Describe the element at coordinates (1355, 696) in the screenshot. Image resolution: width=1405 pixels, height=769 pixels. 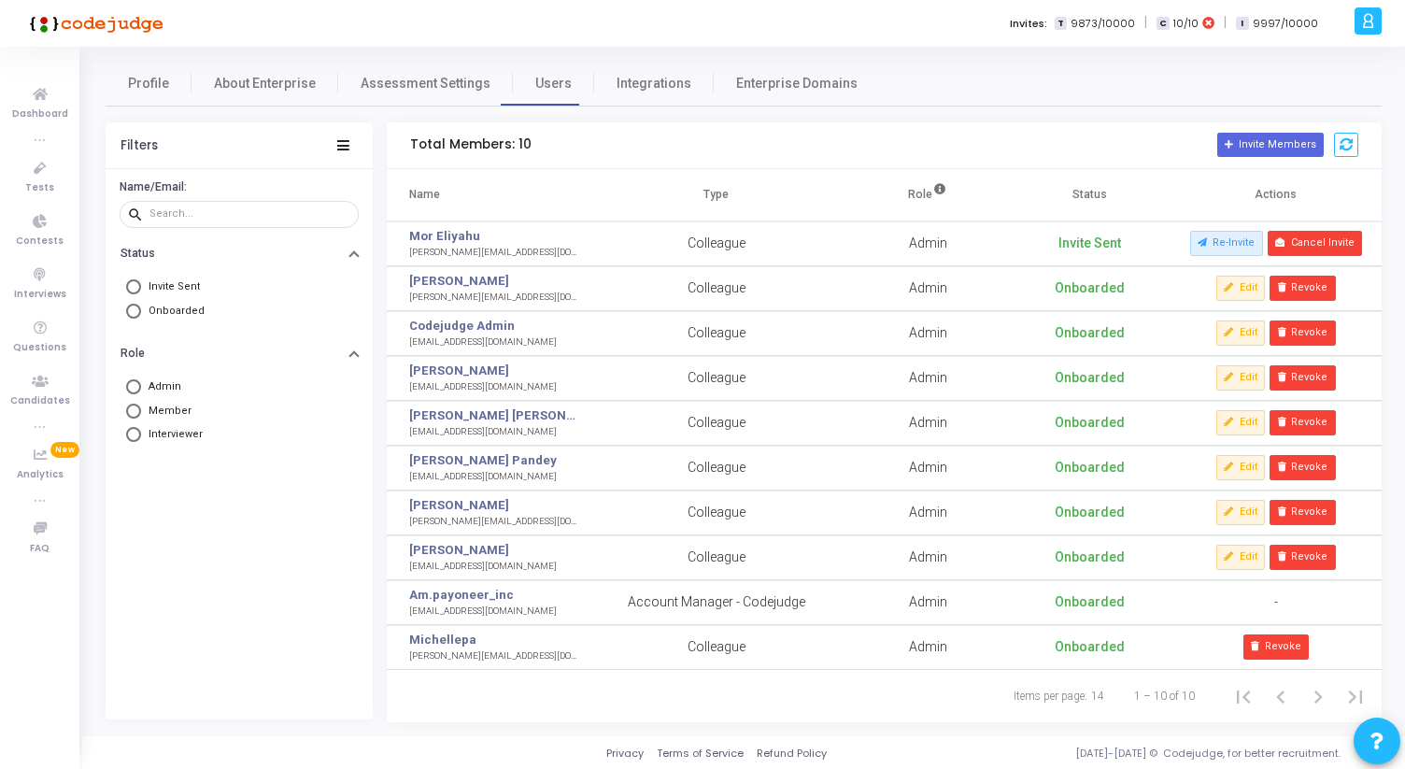
I see `button: Last page` at that location.